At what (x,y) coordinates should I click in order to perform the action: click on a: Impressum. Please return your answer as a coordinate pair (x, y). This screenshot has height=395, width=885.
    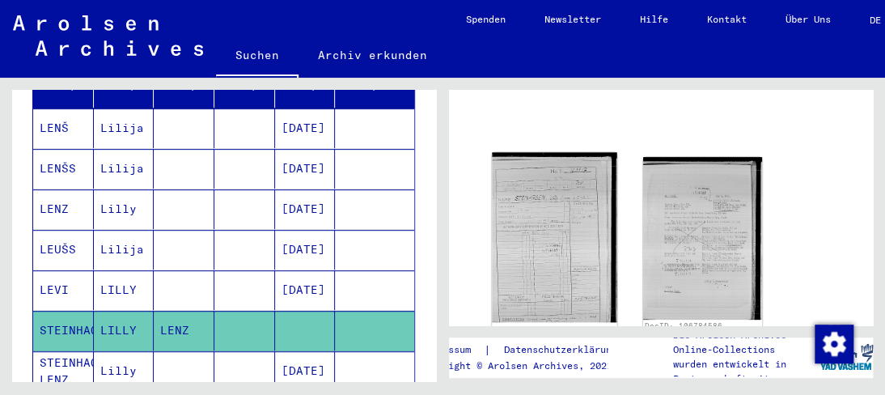
    Looking at the image, I should click on (451, 349).